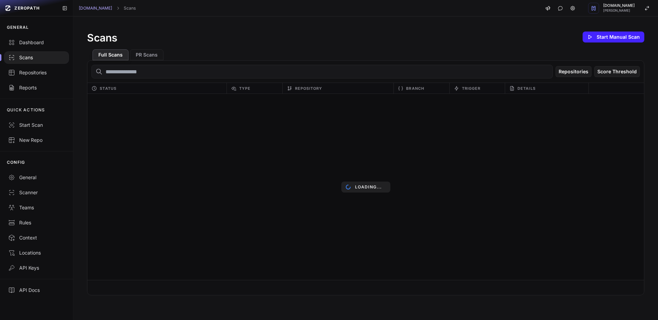  I want to click on span: Repository, so click(309, 88).